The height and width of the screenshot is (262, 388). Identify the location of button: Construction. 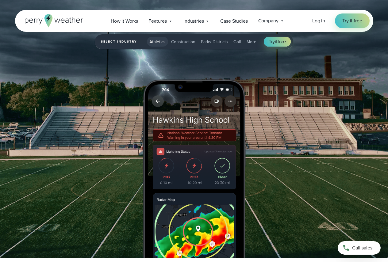
(183, 42).